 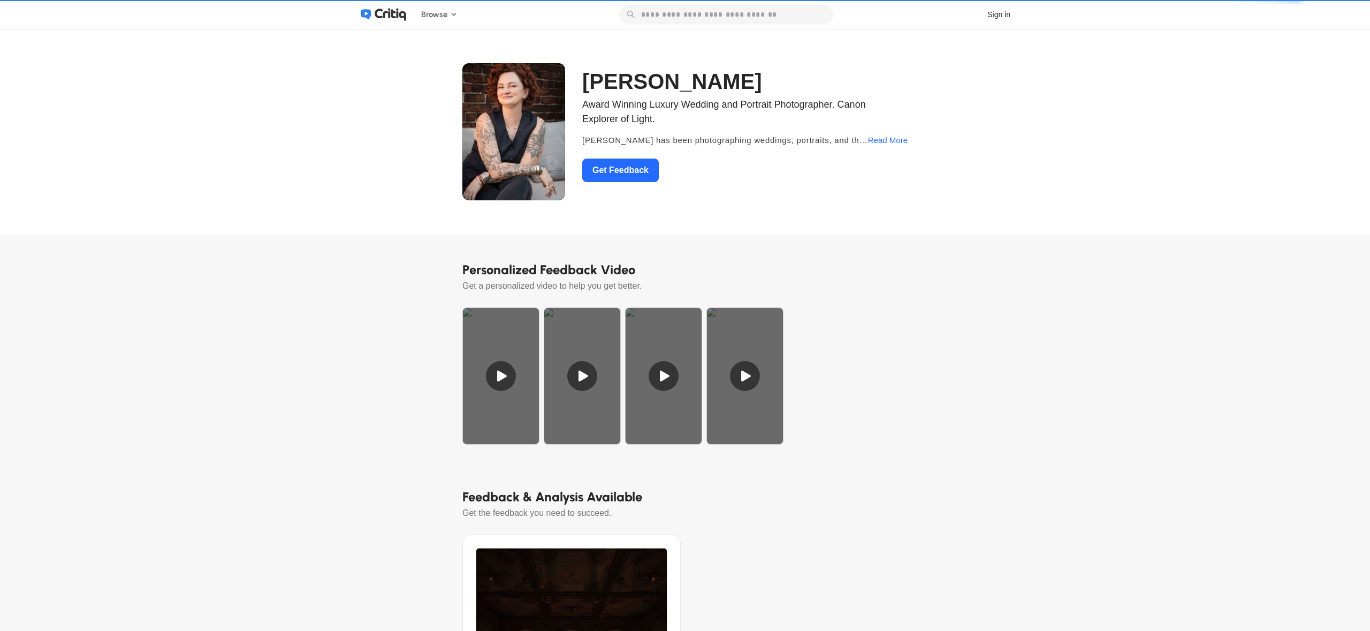 What do you see at coordinates (514, 132) in the screenshot?
I see `img: File` at bounding box center [514, 132].